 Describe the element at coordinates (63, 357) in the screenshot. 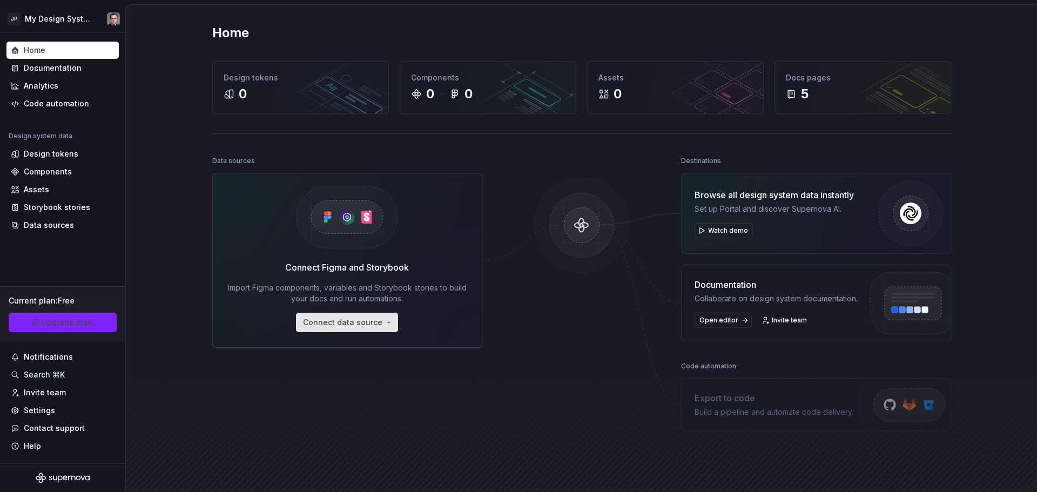

I see `button: Notifications` at that location.